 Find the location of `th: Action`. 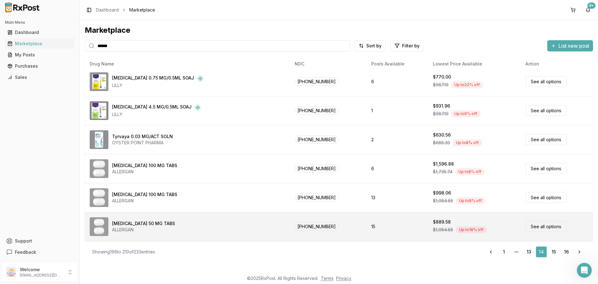

th: Action is located at coordinates (557, 64).